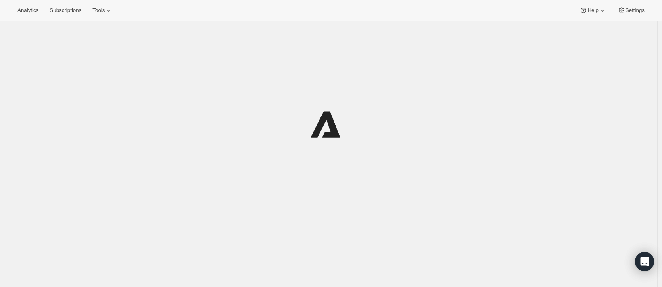  What do you see at coordinates (644, 261) in the screenshot?
I see `div: Open Intercom Messenger` at bounding box center [644, 261].